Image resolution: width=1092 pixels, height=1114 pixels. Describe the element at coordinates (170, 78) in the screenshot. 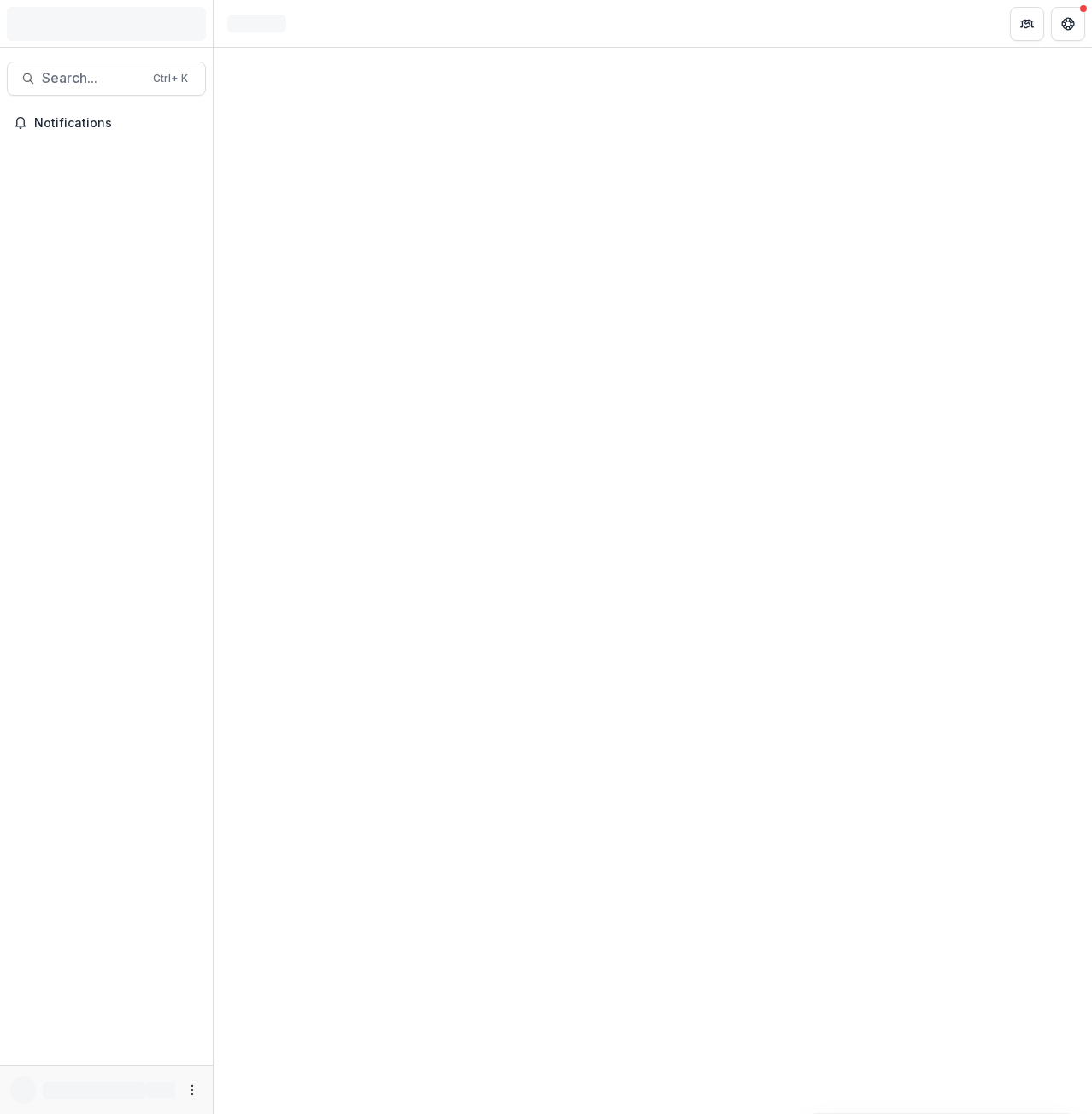

I see `div: Ctrl + K` at that location.